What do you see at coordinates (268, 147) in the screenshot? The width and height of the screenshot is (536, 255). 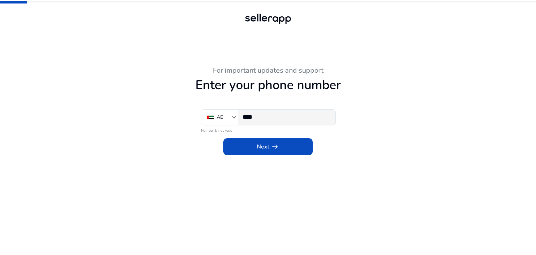 I see `span: Next` at bounding box center [268, 147].